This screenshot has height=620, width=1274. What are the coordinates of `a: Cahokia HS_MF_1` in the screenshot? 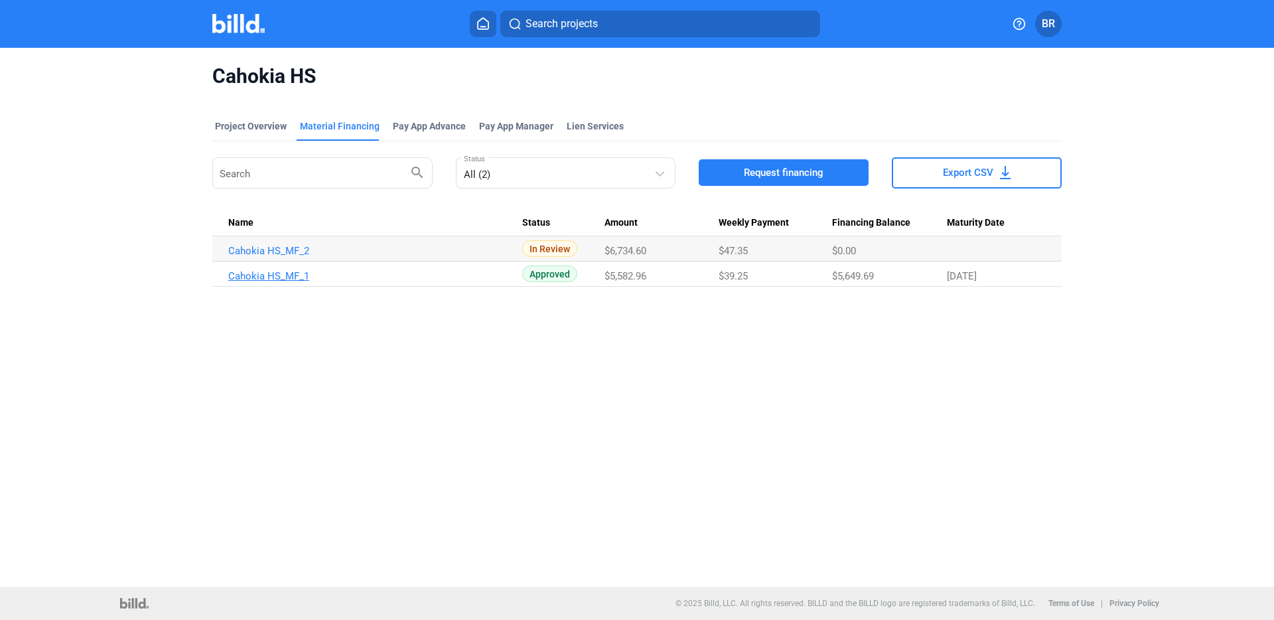 It's located at (375, 276).